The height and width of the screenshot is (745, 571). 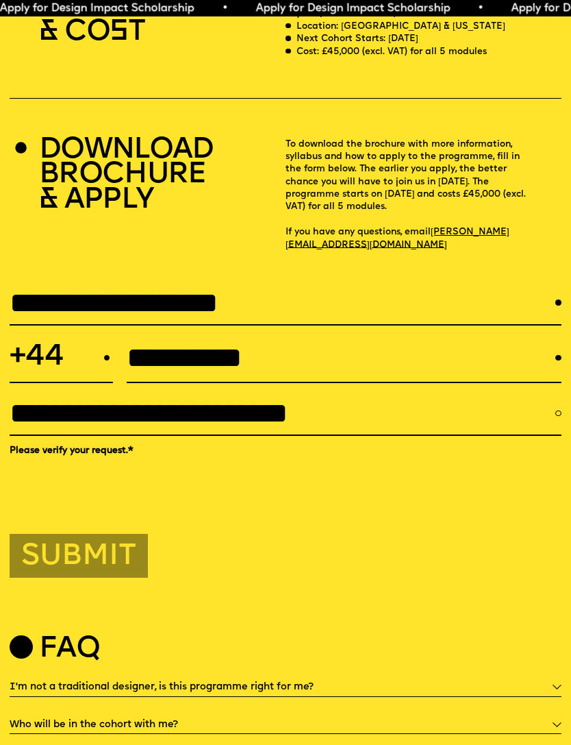 What do you see at coordinates (69, 649) in the screenshot?
I see `h2: Faq` at bounding box center [69, 649].